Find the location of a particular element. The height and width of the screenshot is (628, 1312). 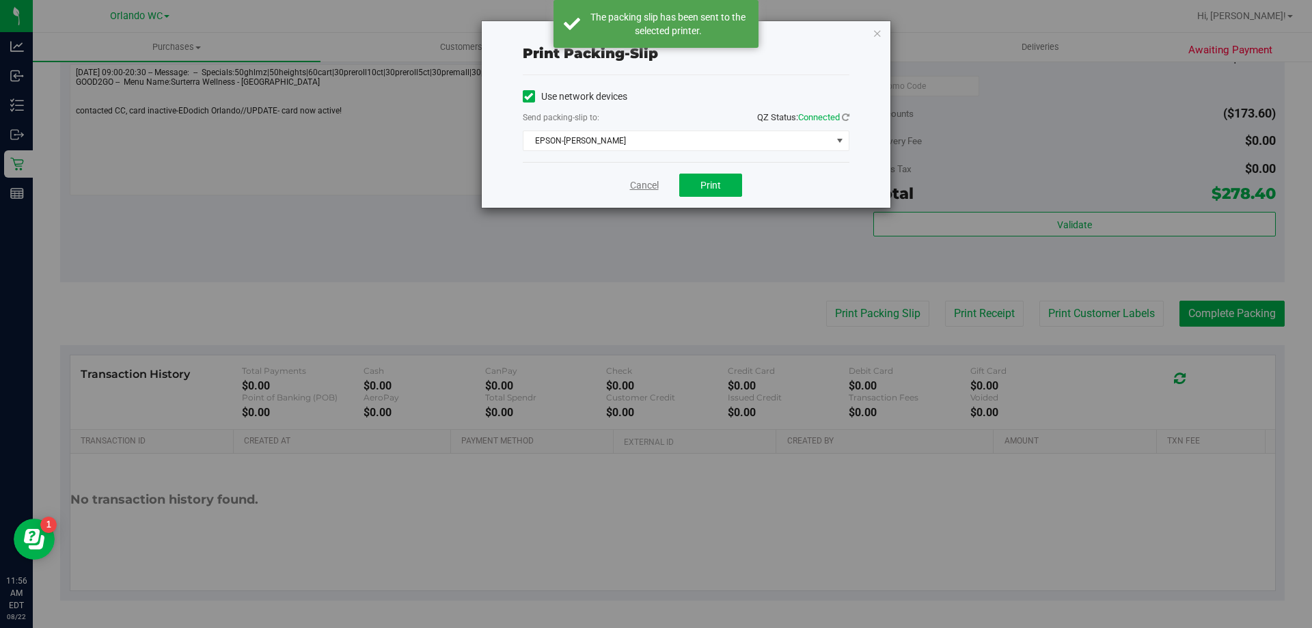

a: Cancel is located at coordinates (645, 185).